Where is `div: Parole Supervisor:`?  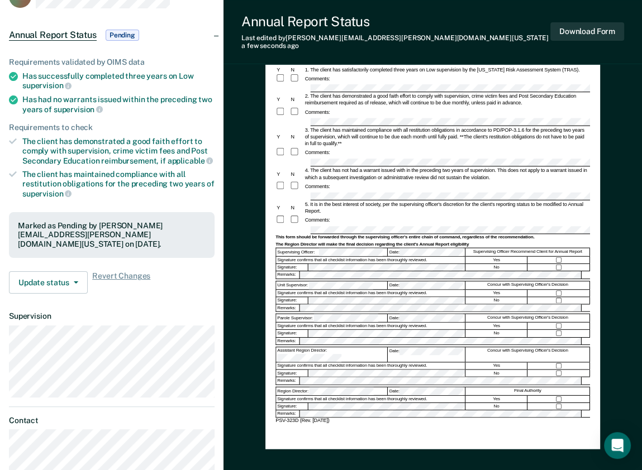 div: Parole Supervisor: is located at coordinates (331, 318).